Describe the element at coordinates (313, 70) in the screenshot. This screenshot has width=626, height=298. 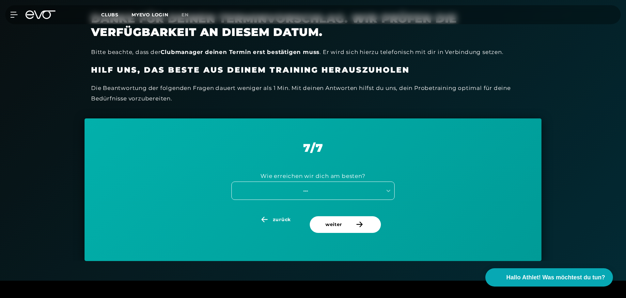
I see `h3: Hilf uns, das beste aus deinem Training herauszuholen` at that location.